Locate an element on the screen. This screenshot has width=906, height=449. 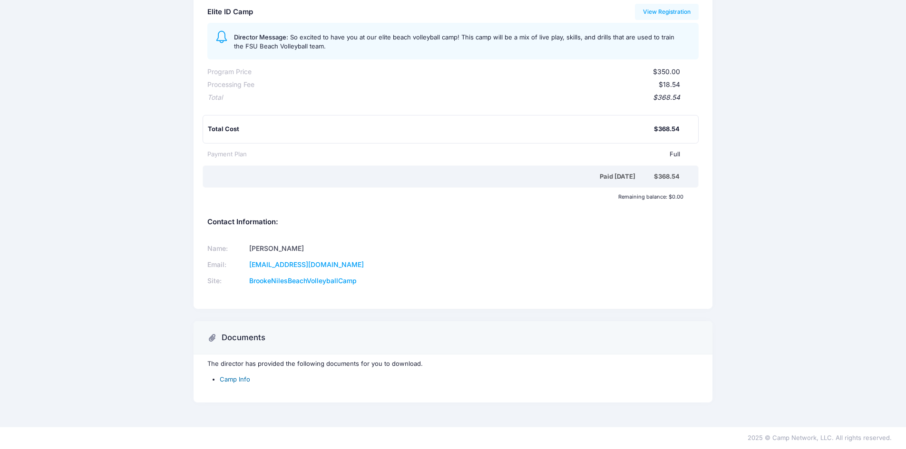
span: 2025 © Camp Network, LLC. All rights reserved. is located at coordinates (819, 438).